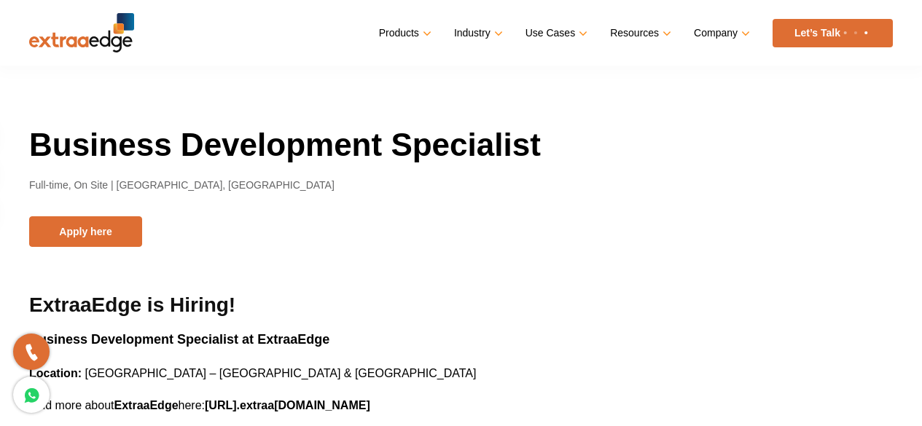 This screenshot has height=426, width=922. What do you see at coordinates (833, 33) in the screenshot?
I see `a: Let’s Talk` at bounding box center [833, 33].